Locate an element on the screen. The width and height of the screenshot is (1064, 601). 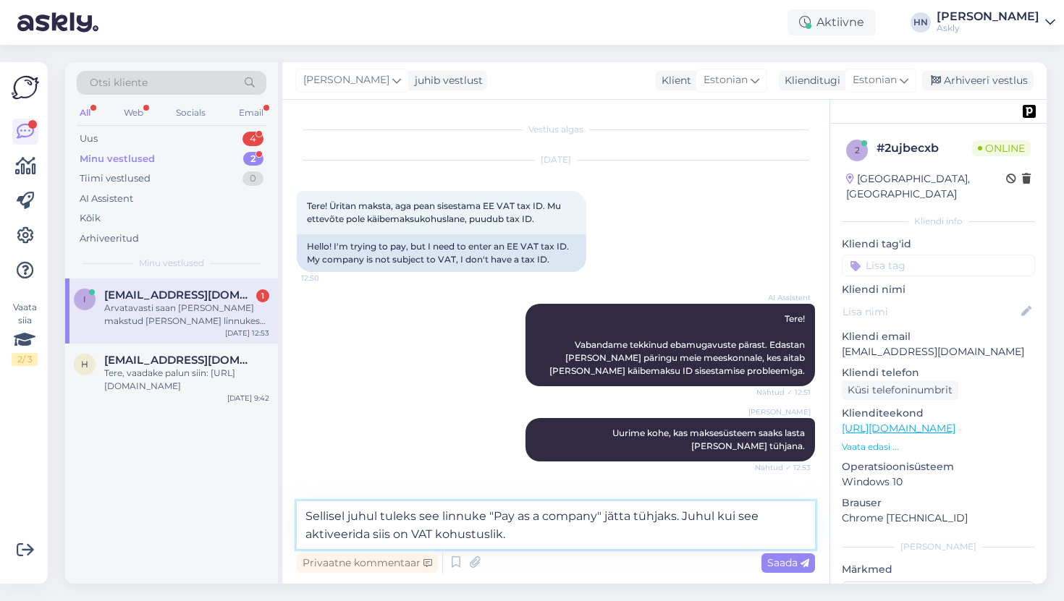
div: Email is located at coordinates (251, 113).